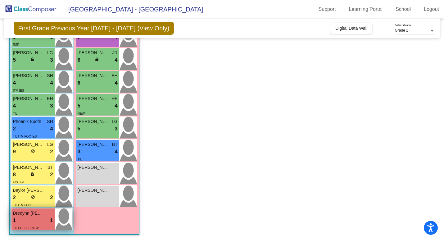 This screenshot has height=241, width=444. I want to click on span: FOC GT, so click(19, 182).